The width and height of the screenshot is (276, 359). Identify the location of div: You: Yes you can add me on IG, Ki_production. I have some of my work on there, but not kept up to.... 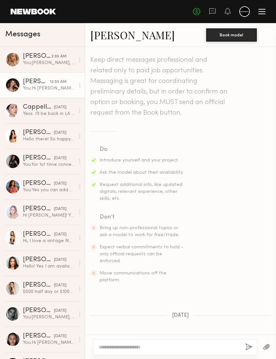
(49, 190).